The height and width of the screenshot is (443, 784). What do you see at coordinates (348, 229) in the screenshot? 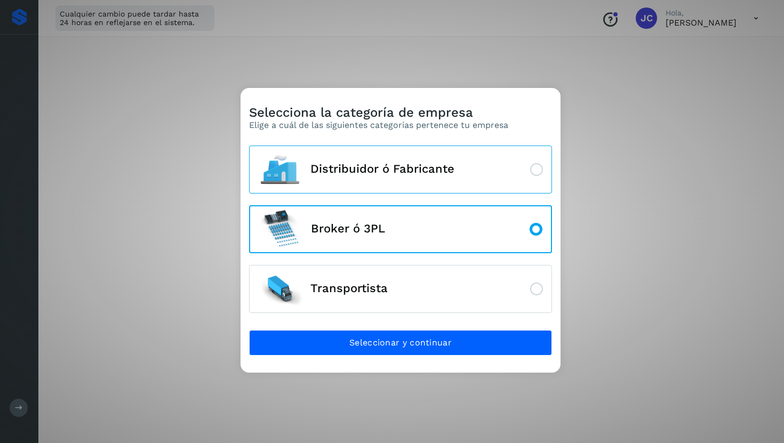
I see `span: Broker ó 3PL` at bounding box center [348, 229].